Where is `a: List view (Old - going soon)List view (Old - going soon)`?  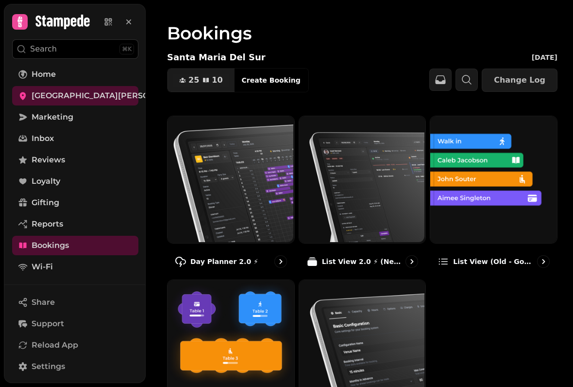 a: List view (Old - going soon)List view (Old - going soon) is located at coordinates (493, 195).